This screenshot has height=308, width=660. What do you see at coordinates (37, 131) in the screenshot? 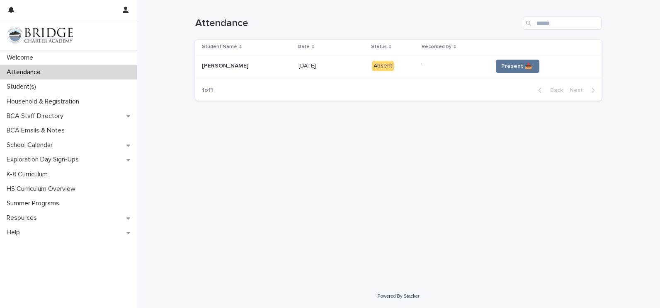
I see `p: BCA Emails & Notes` at bounding box center [37, 131].